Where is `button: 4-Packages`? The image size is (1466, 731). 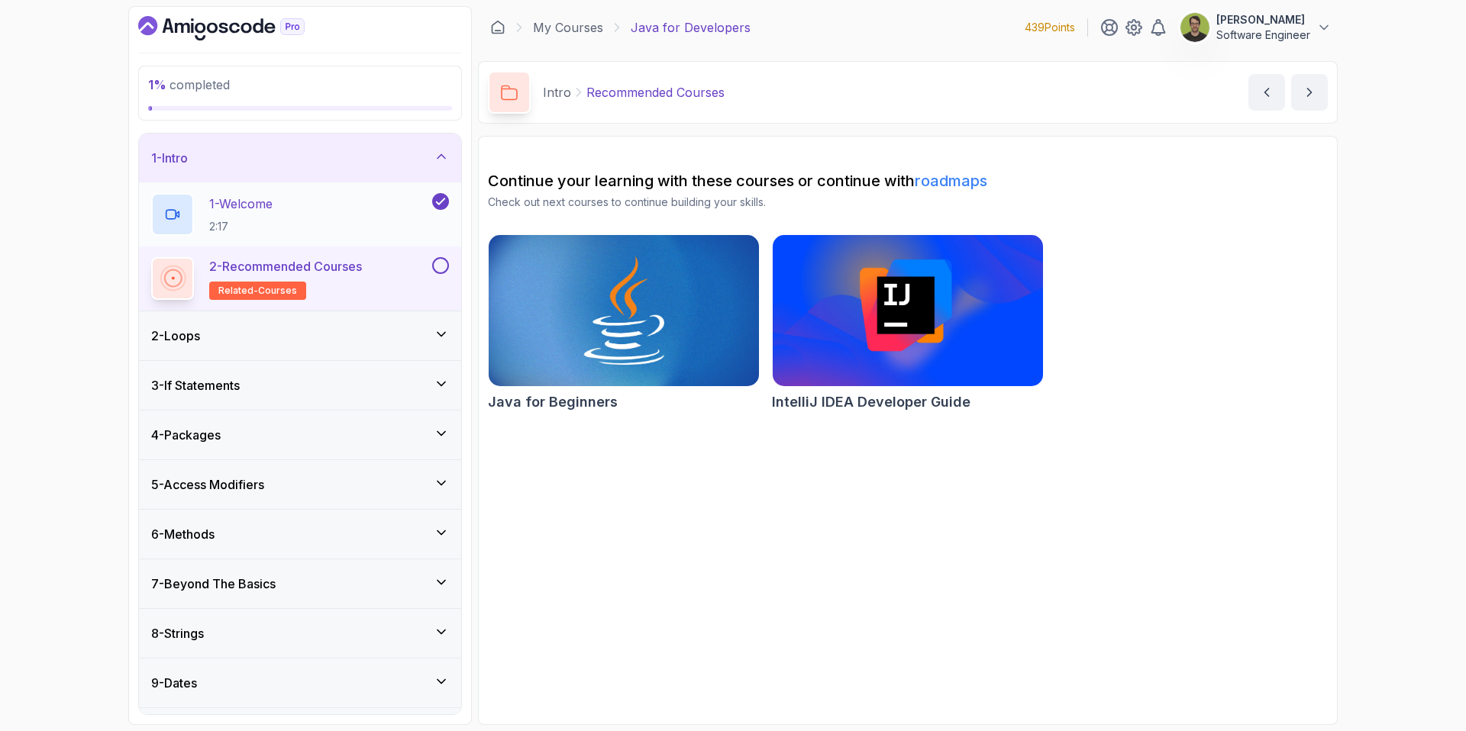
button: 4-Packages is located at coordinates (300, 435).